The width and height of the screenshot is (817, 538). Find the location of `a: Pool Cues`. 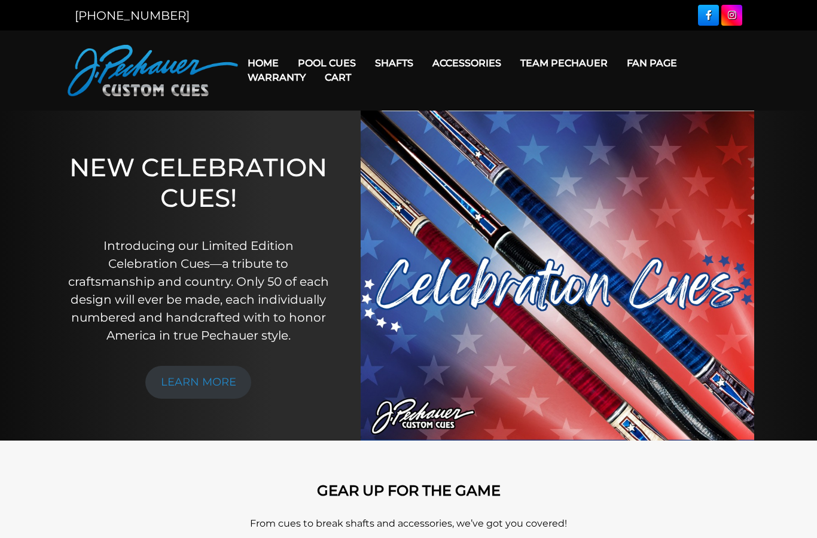

a: Pool Cues is located at coordinates (327, 63).